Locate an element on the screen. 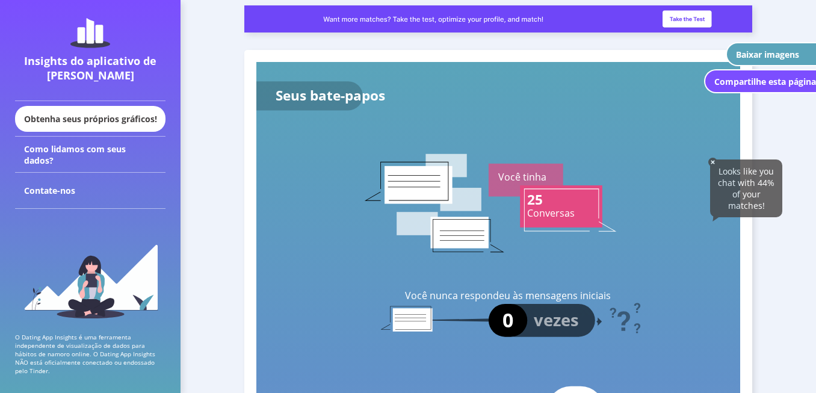 This screenshot has width=816, height=393. text: Conversas is located at coordinates (551, 213).